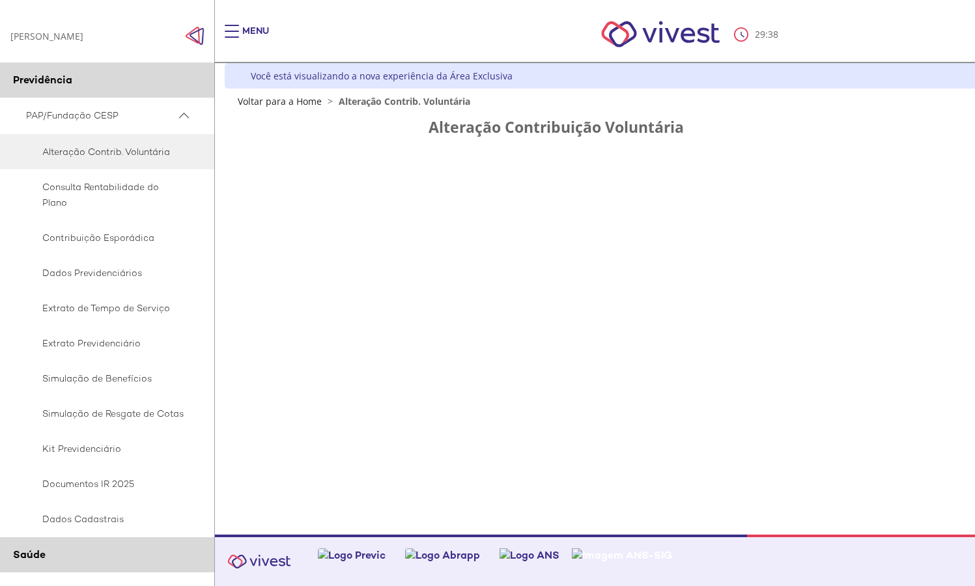  What do you see at coordinates (594, 560) in the screenshot?
I see `footer: Vivest` at bounding box center [594, 560].